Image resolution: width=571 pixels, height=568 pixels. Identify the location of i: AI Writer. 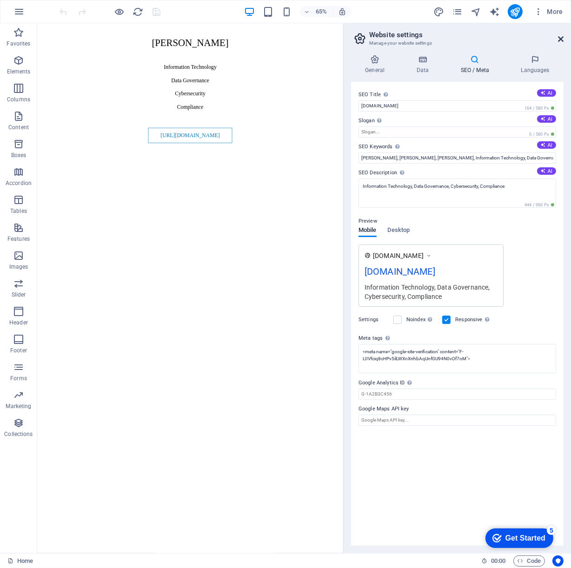
(494, 12).